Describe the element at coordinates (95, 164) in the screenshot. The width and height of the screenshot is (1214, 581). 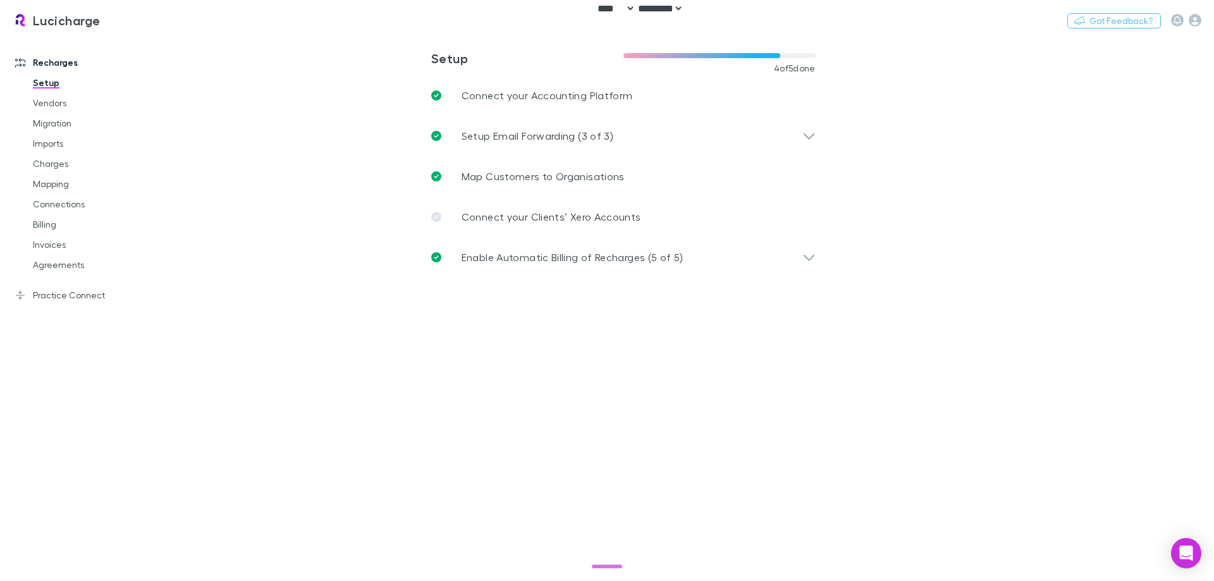
I see `a: Charges` at that location.